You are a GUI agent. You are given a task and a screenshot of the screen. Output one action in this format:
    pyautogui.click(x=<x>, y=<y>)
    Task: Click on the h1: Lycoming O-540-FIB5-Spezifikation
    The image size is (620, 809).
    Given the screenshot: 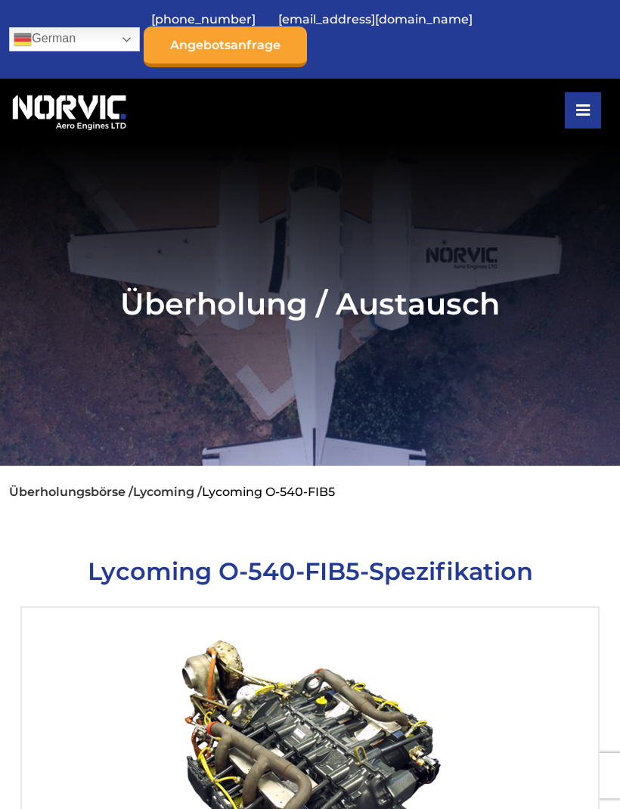 What is the action you would take?
    pyautogui.click(x=310, y=571)
    